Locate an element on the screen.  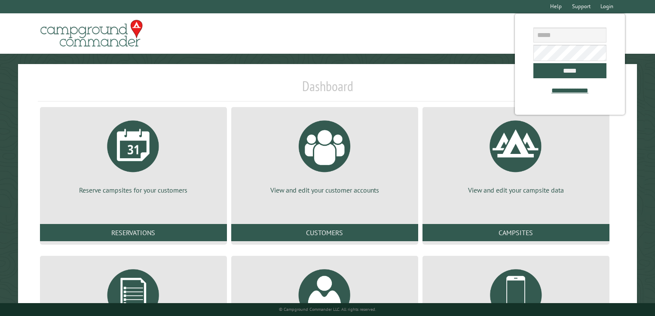
h1: Dashboard is located at coordinates (328, 89).